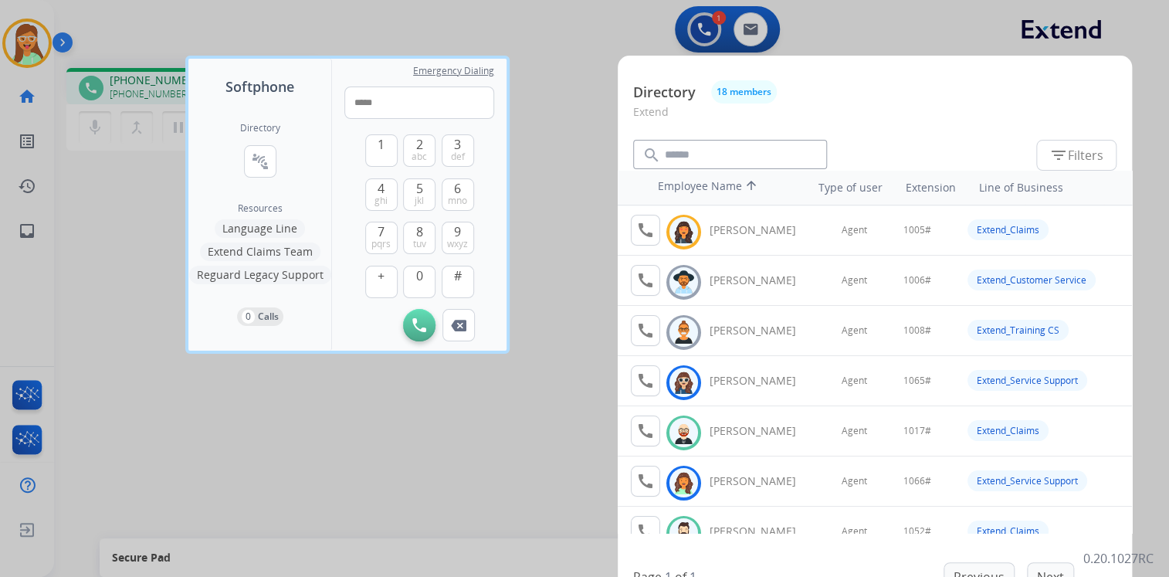 The height and width of the screenshot is (577, 1169). I want to click on span: 9, so click(457, 232).